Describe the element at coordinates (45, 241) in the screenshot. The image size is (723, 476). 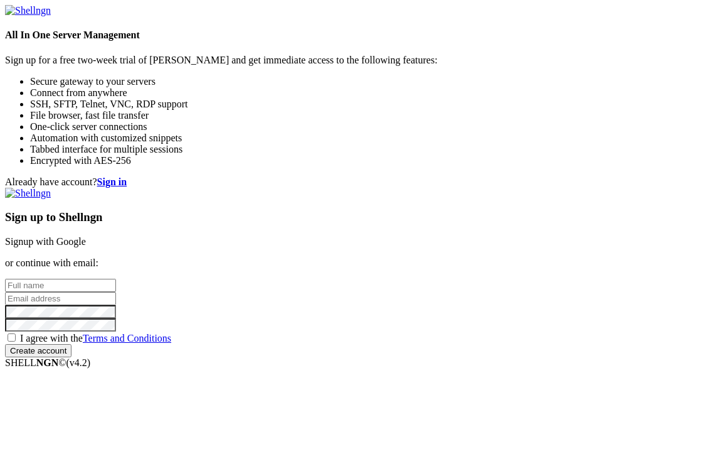
I see `a: Signup with Google` at that location.